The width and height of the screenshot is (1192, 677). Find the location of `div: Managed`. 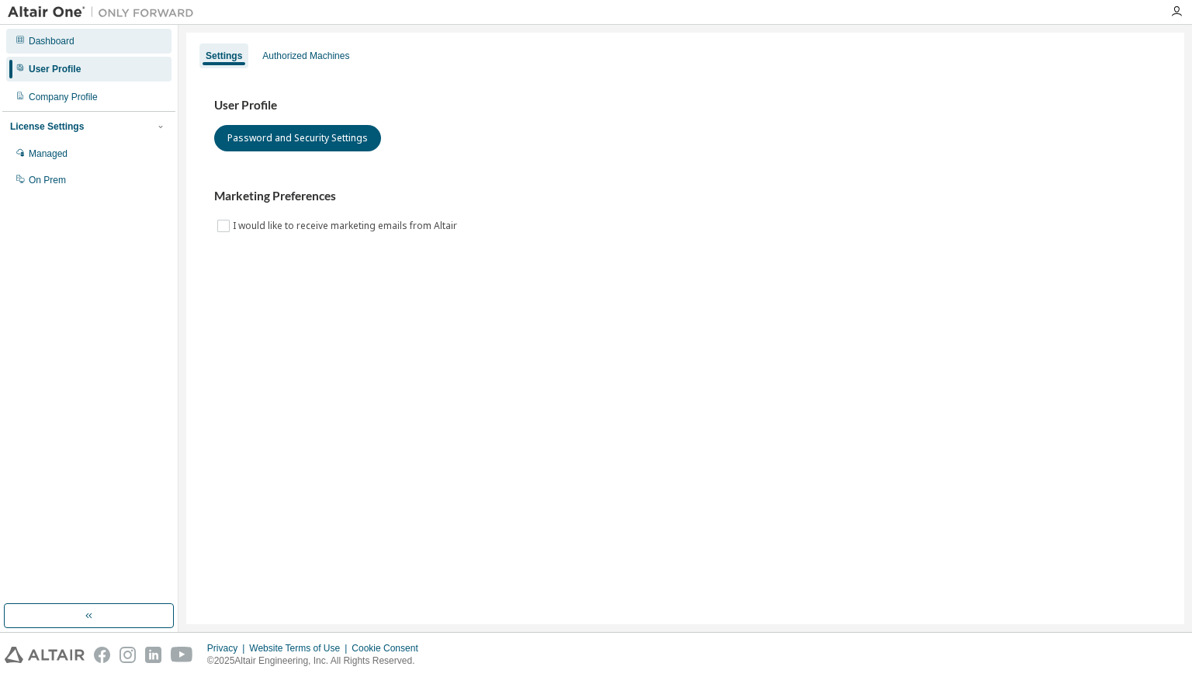

div: Managed is located at coordinates (48, 154).